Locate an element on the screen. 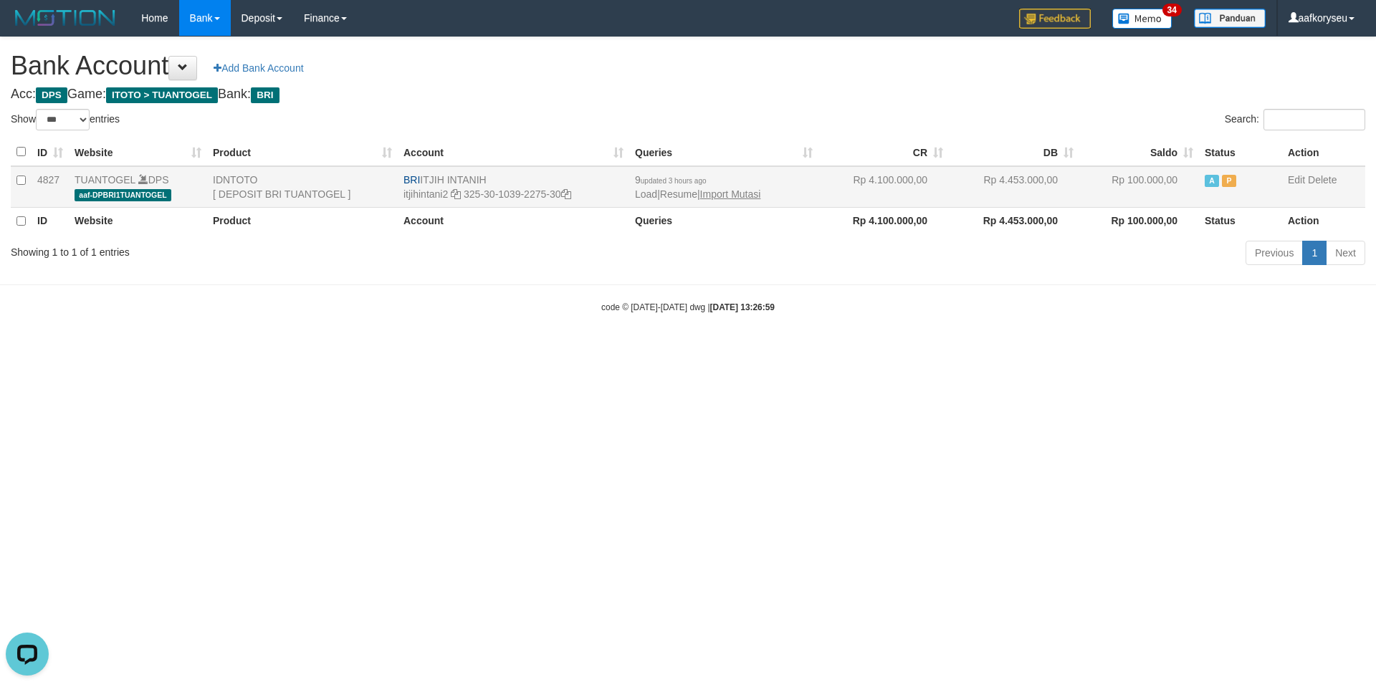 The width and height of the screenshot is (1376, 687). img: Feedback.jpg is located at coordinates (1055, 19).